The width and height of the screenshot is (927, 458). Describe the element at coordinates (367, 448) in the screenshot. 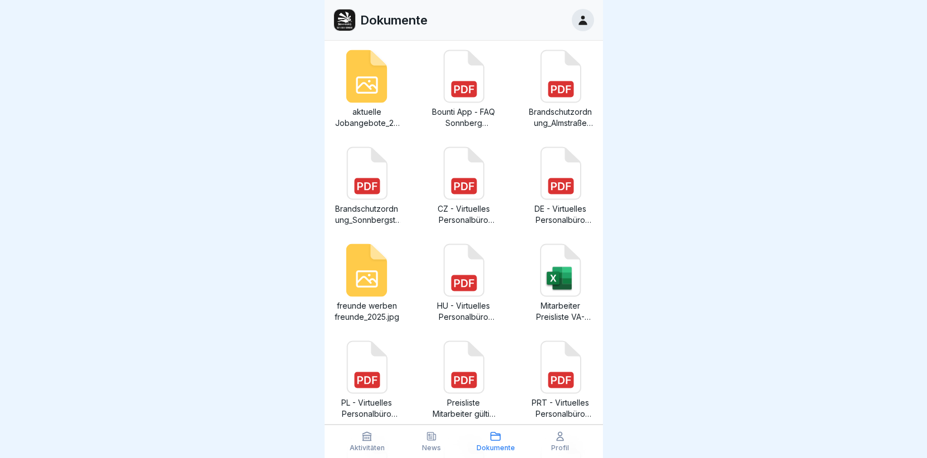

I see `p: Aktivitäten` at that location.